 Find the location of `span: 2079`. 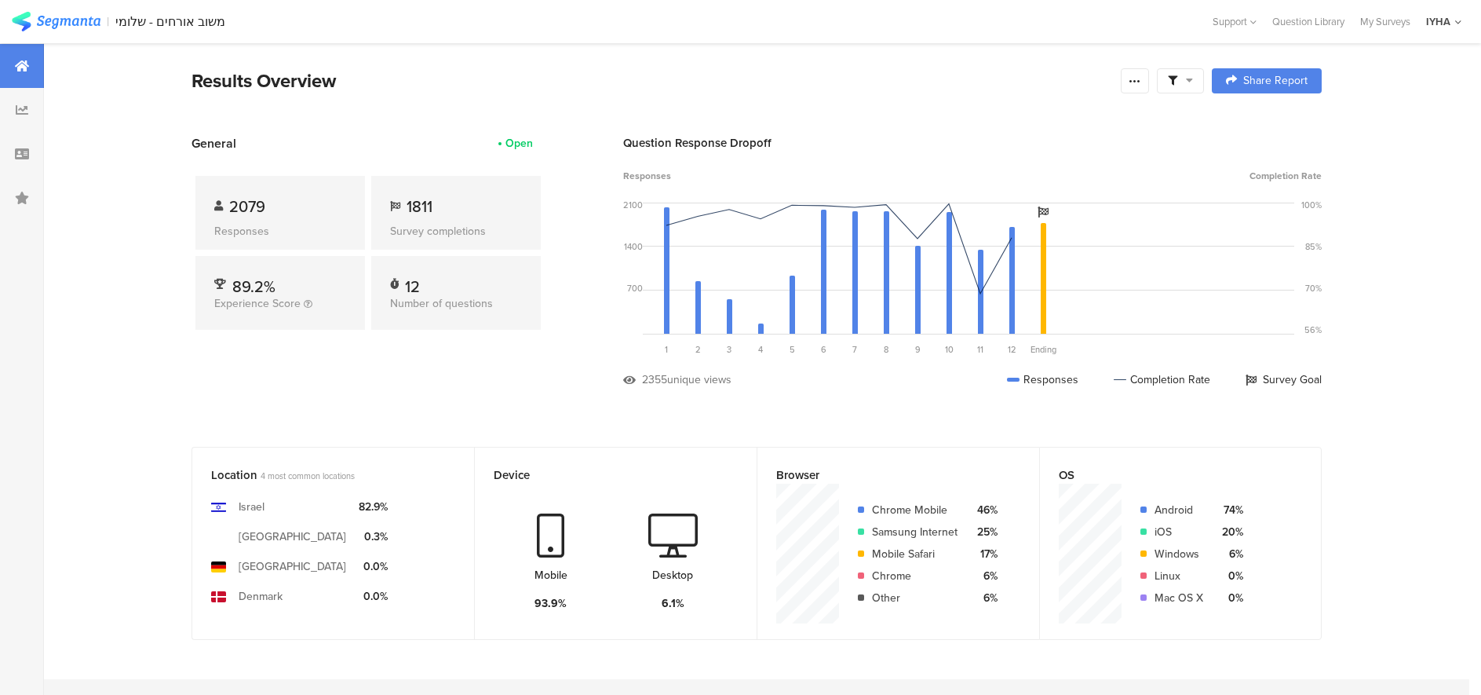

span: 2079 is located at coordinates (247, 206).